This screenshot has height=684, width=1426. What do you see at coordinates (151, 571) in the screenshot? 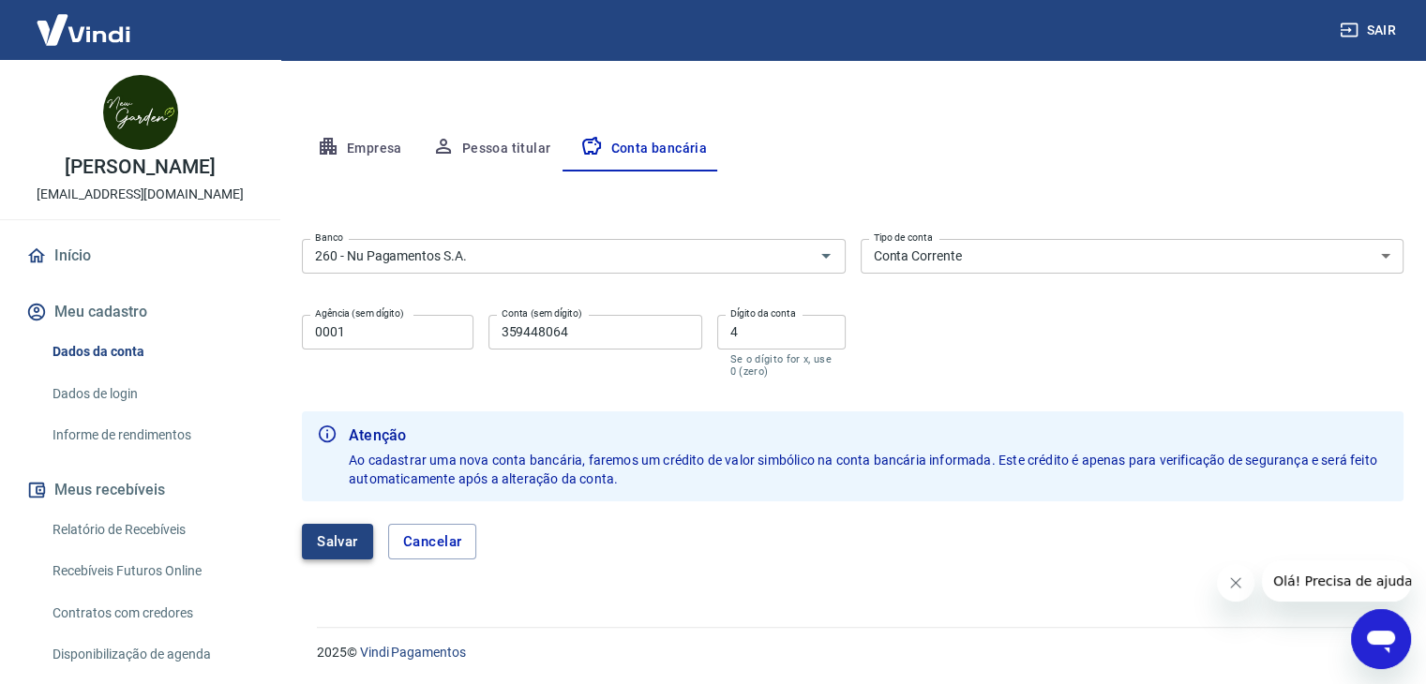
I see `a: Recebíveis Futuros Online` at bounding box center [151, 571].